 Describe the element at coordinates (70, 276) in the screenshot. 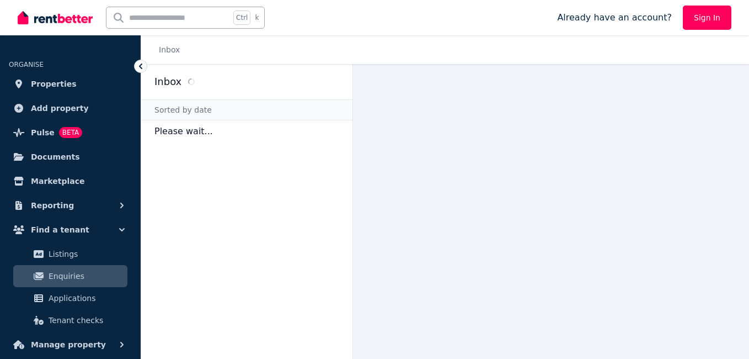

I see `a: Enquiries` at that location.